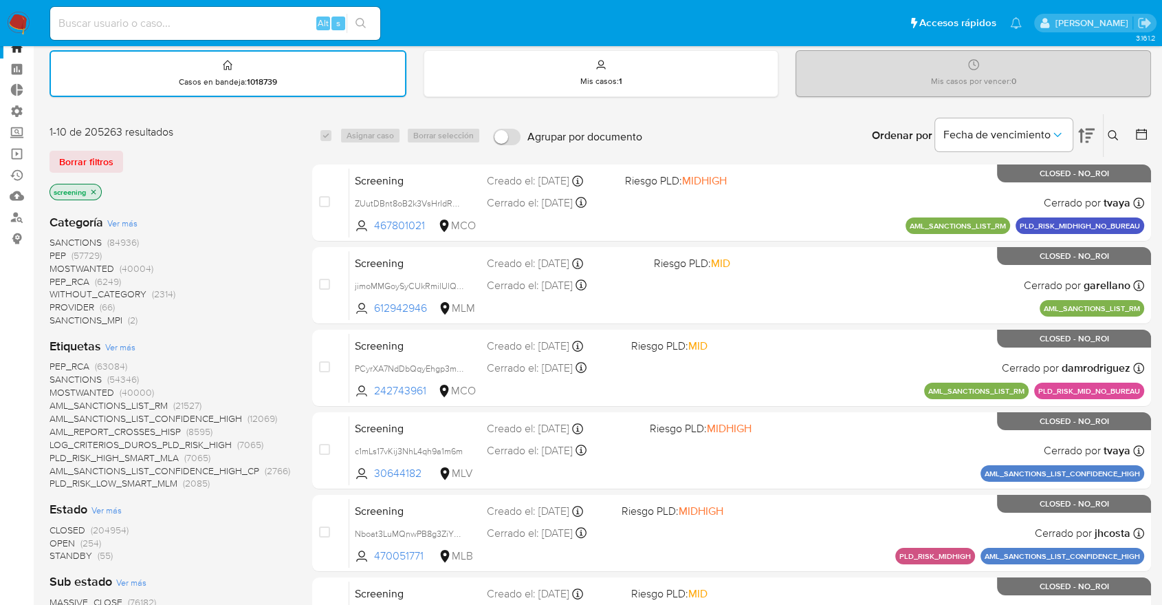 The height and width of the screenshot is (605, 1162). I want to click on a: Notificaciones, so click(1016, 23).